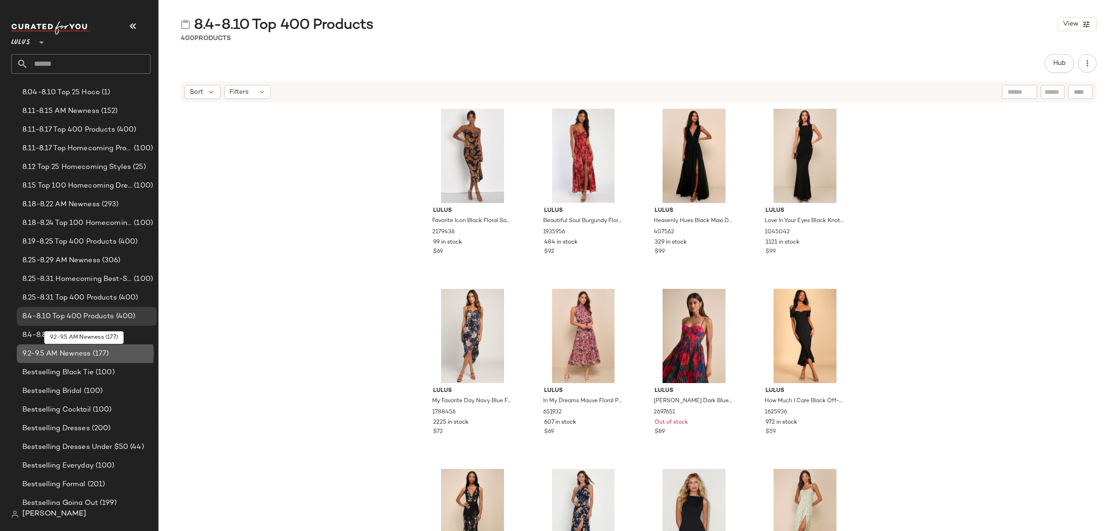 The image size is (1119, 531). Describe the element at coordinates (61, 111) in the screenshot. I see `span: 8.11-8.15 AM Newness` at that location.